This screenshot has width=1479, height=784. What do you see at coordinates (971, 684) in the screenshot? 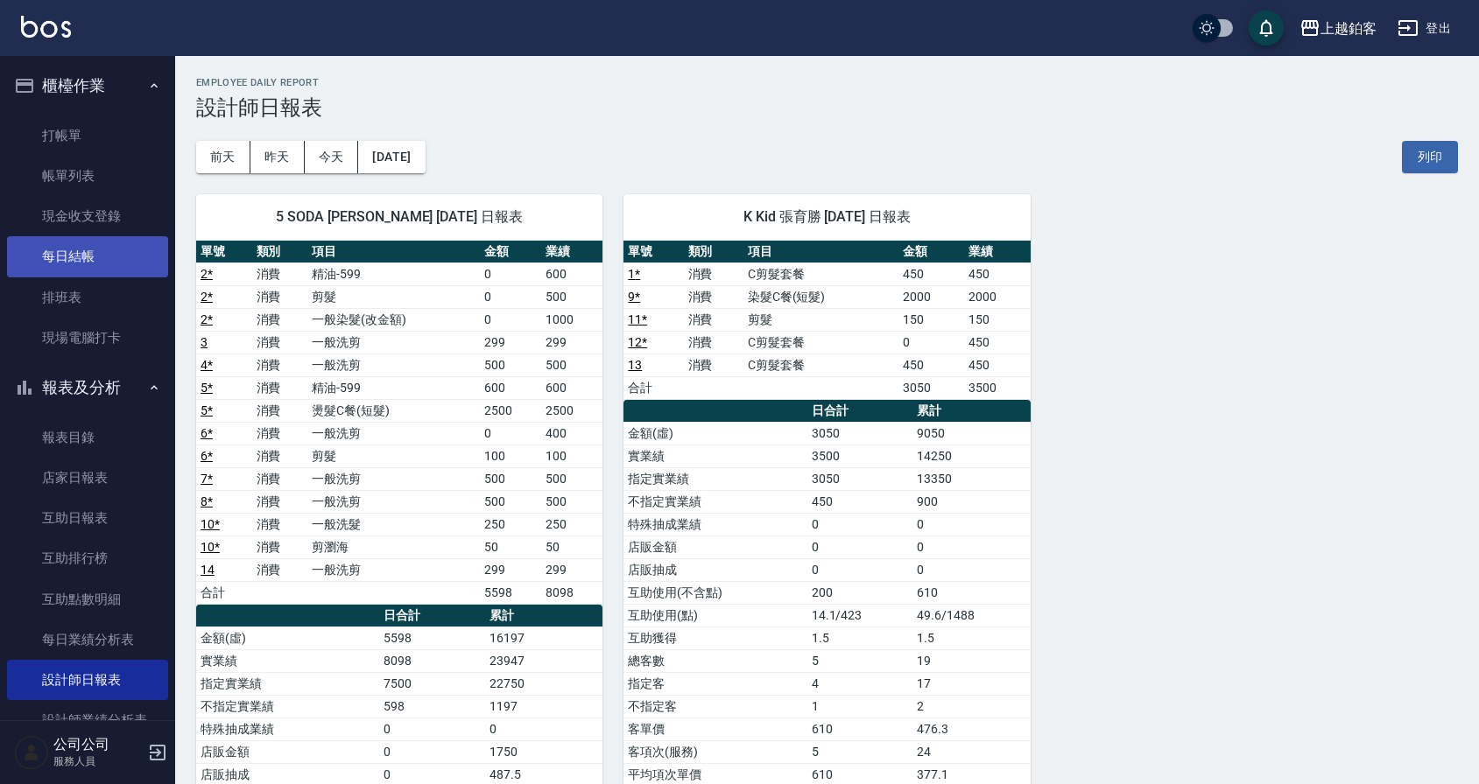
I see `td: 17` at bounding box center [971, 684].